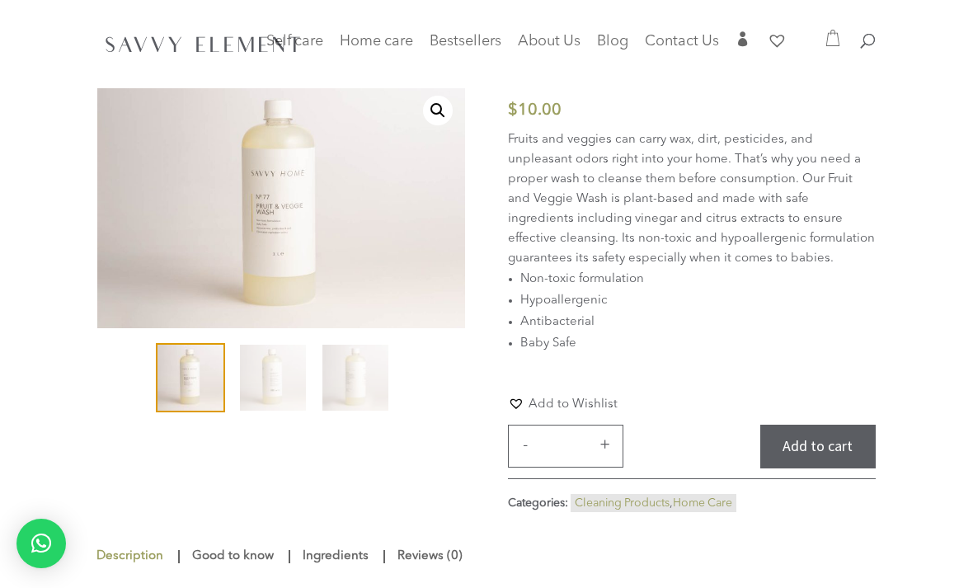 Image resolution: width=973 pixels, height=588 pixels. What do you see at coordinates (697, 301) in the screenshot?
I see `li: Hypoallergenic` at bounding box center [697, 301].